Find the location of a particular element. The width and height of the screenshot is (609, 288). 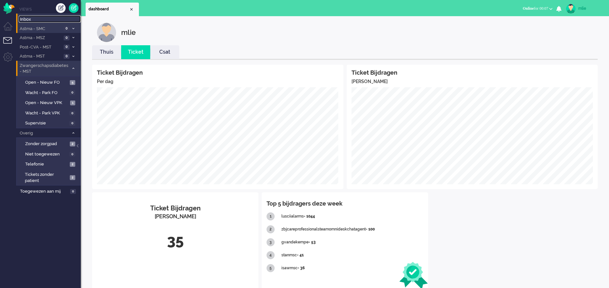

a: Inbox is located at coordinates (50, 19).